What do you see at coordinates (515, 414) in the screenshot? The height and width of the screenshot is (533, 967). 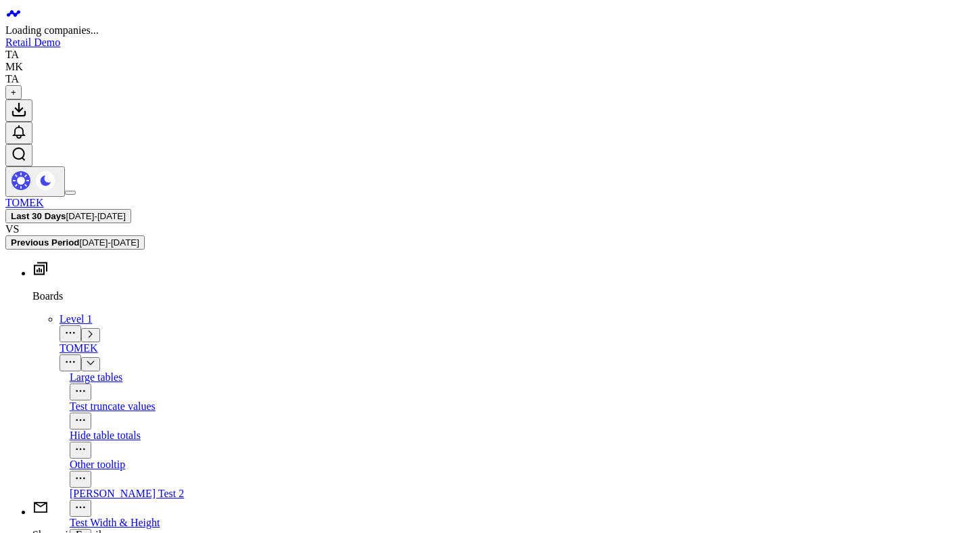 I see `a: Test truncate valuesOpen board menu` at bounding box center [515, 414].